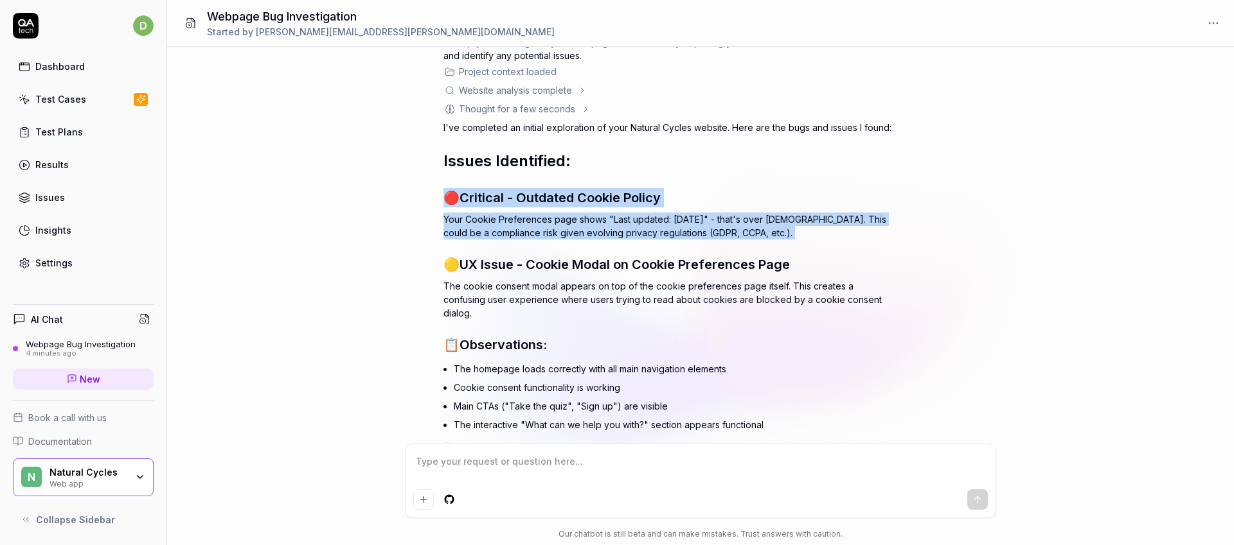 The image size is (1234, 545). I want to click on a: Dashboard, so click(83, 66).